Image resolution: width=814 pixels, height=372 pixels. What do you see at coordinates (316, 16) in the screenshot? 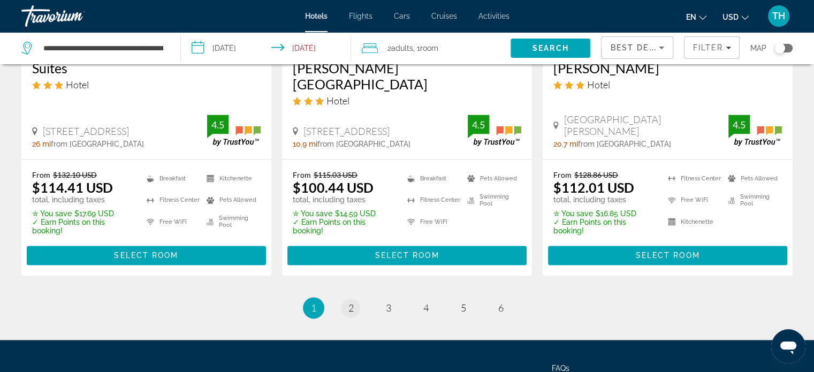
I see `a: Hotels` at bounding box center [316, 16].